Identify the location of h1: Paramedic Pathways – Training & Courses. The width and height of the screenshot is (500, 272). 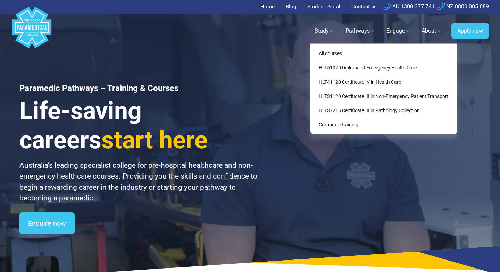
(139, 88).